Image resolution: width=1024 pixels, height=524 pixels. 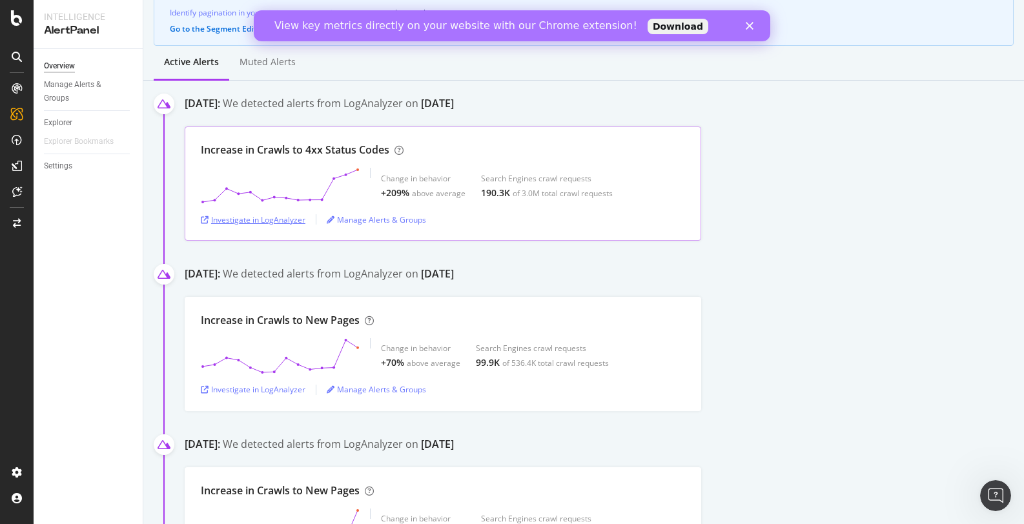 What do you see at coordinates (256, 12) in the screenshot?
I see `a: Identify pagination in your project segmentation` at bounding box center [256, 12].